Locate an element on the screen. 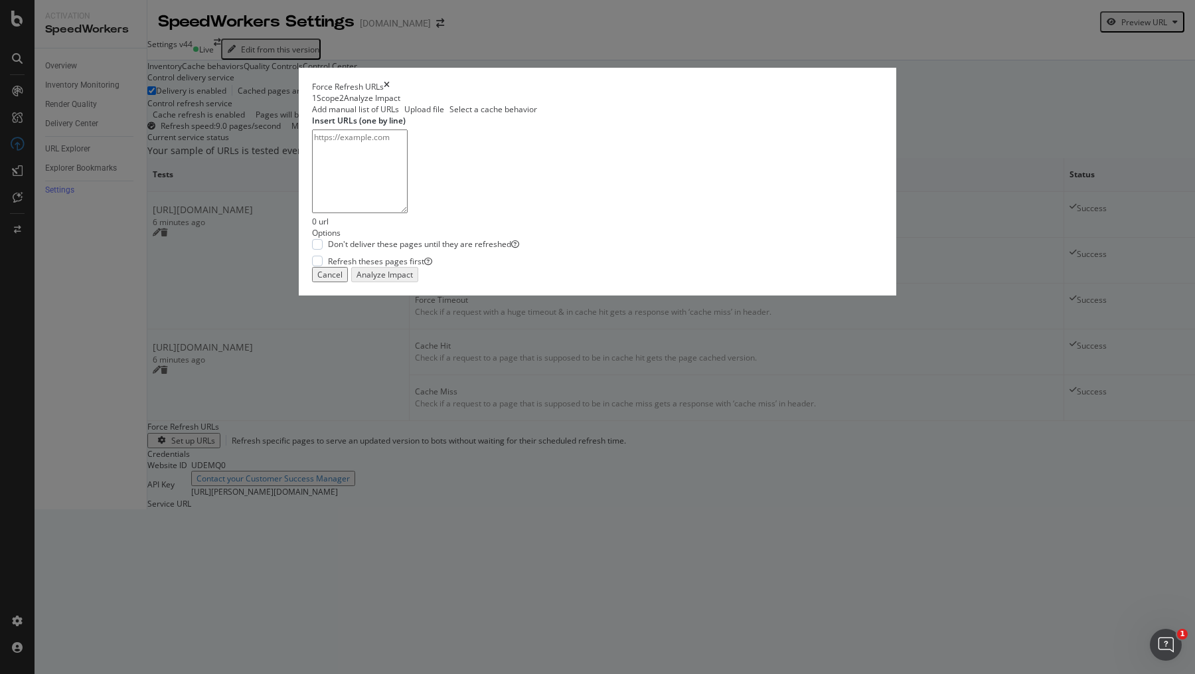 The height and width of the screenshot is (674, 1195). div: Cancel is located at coordinates (330, 274).